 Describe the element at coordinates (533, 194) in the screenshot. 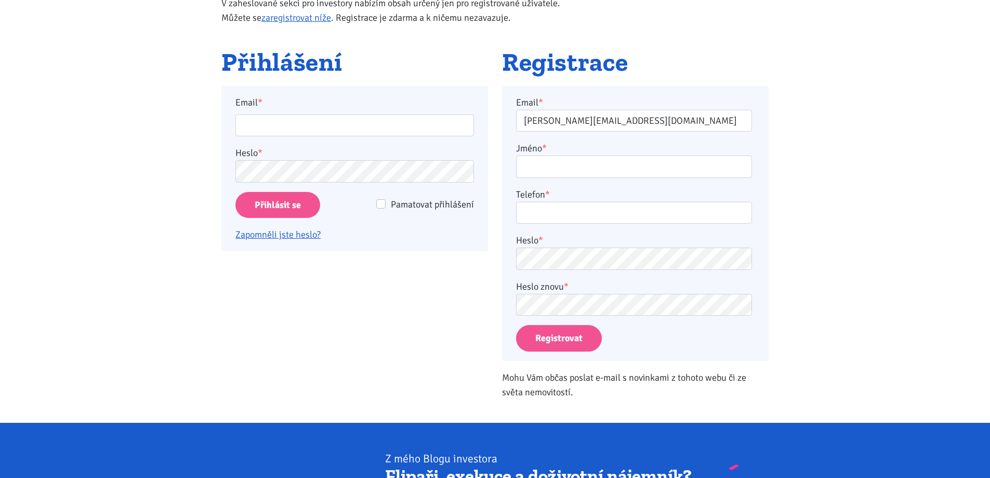

I see `label: Telefon` at that location.